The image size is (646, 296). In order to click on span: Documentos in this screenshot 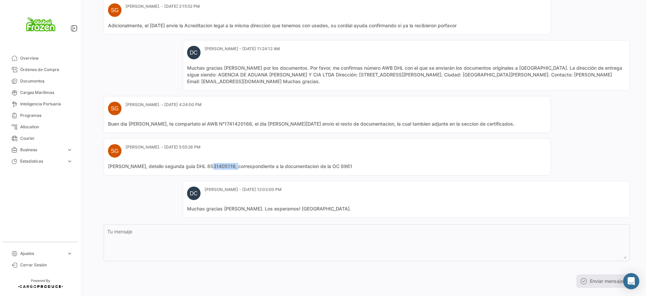, I will do `click(46, 81)`.